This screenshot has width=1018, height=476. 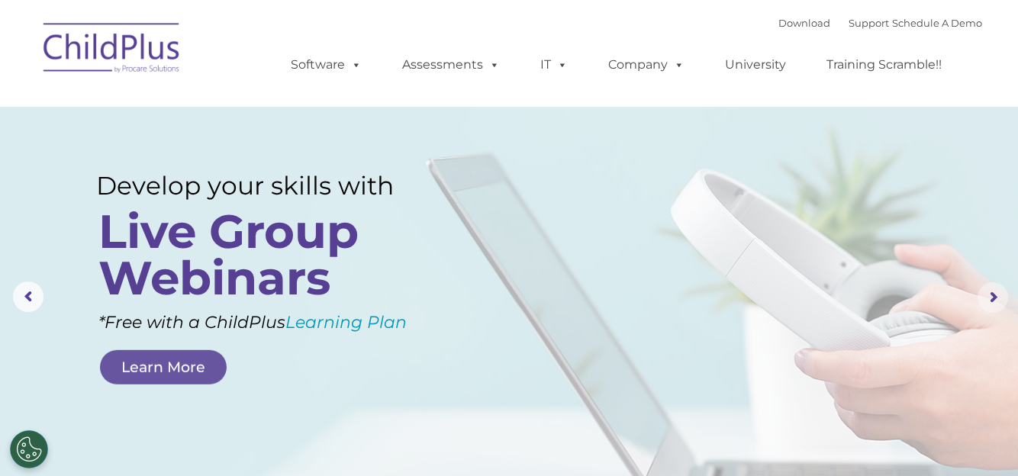 I want to click on a: Assessments, so click(x=451, y=65).